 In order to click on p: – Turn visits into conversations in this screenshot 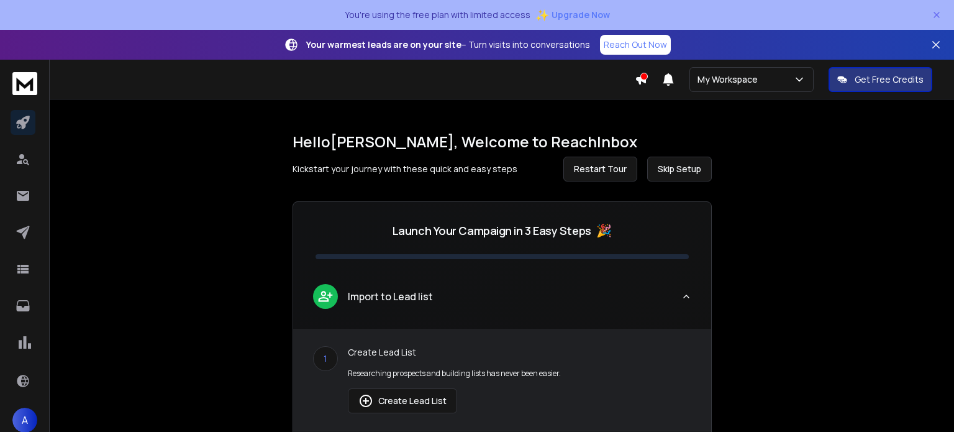, I will do `click(448, 45)`.